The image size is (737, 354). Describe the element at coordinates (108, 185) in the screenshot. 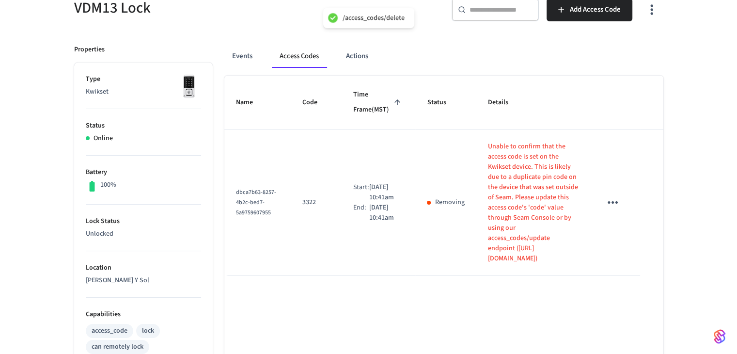

I see `p: 100%` at that location.